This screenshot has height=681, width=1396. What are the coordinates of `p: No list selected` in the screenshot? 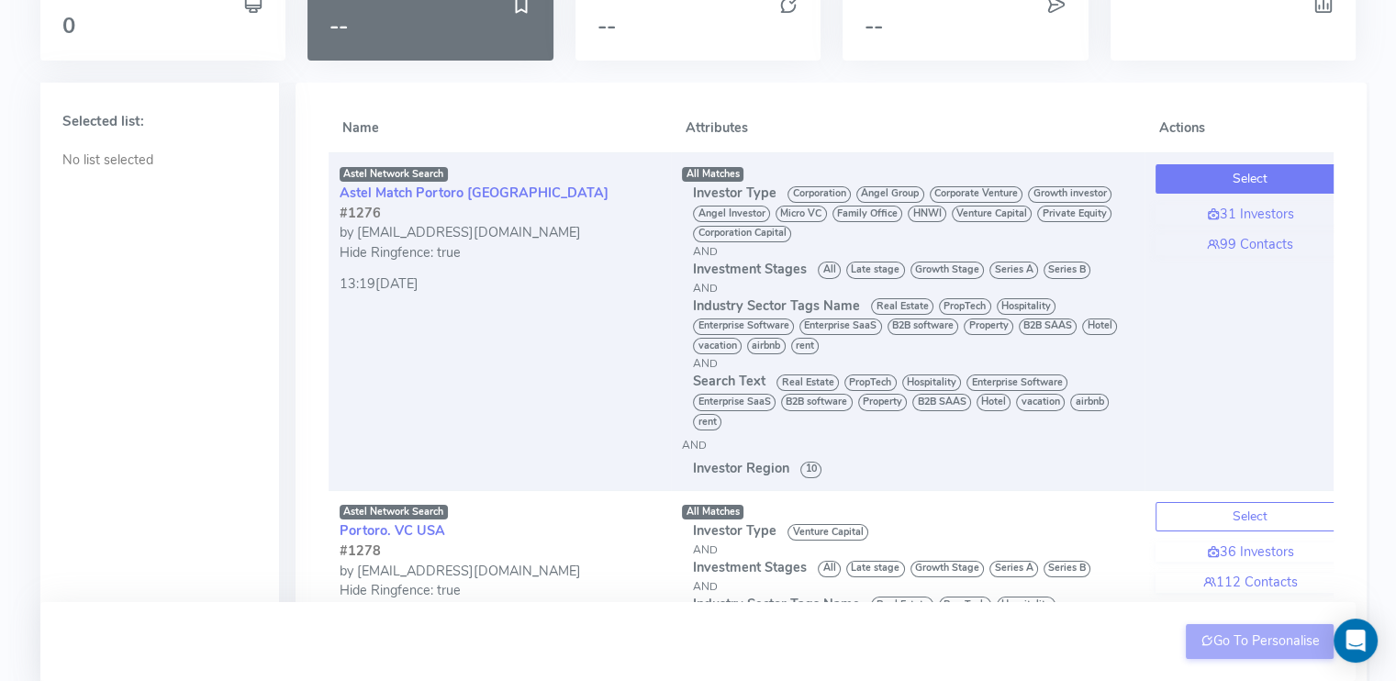 It's located at (160, 161).